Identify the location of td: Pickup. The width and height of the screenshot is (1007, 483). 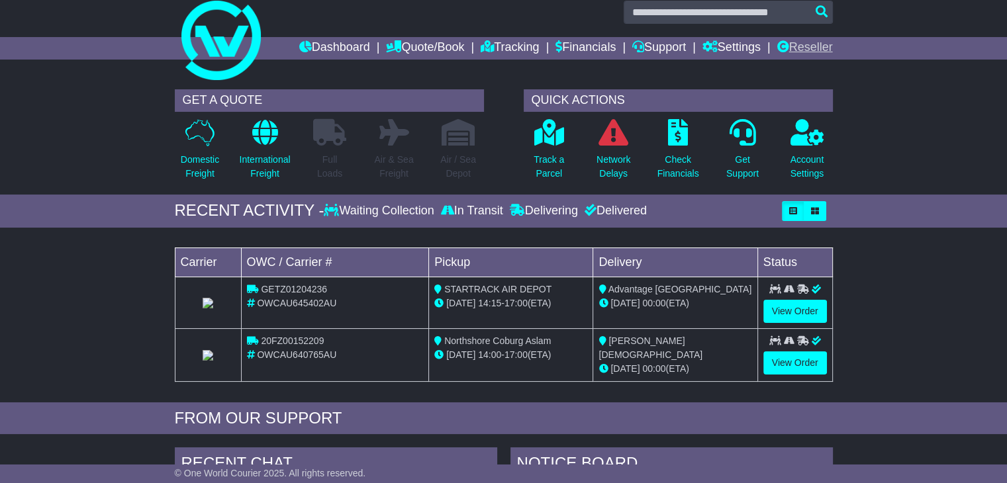
(511, 262).